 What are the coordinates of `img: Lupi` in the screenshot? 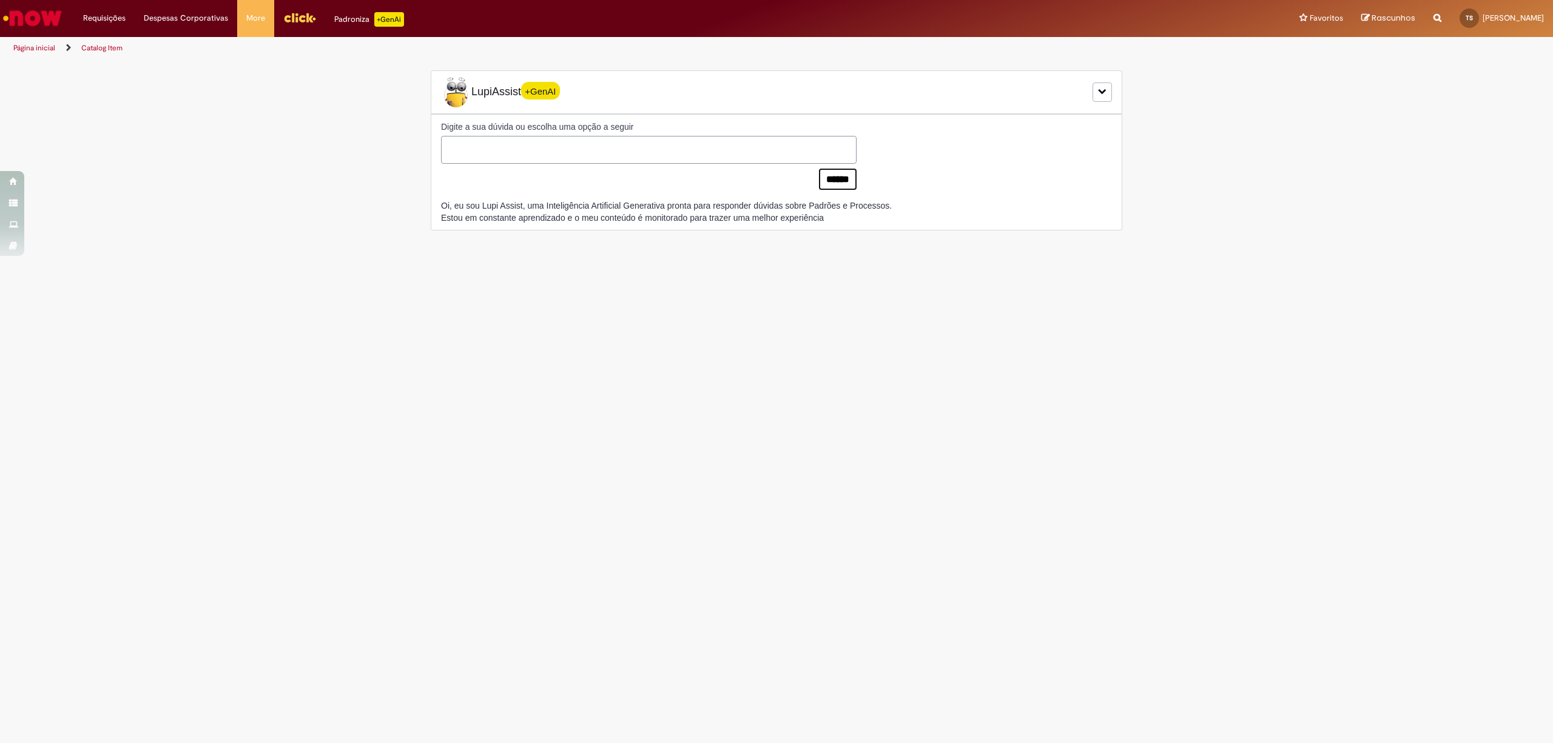 It's located at (456, 92).